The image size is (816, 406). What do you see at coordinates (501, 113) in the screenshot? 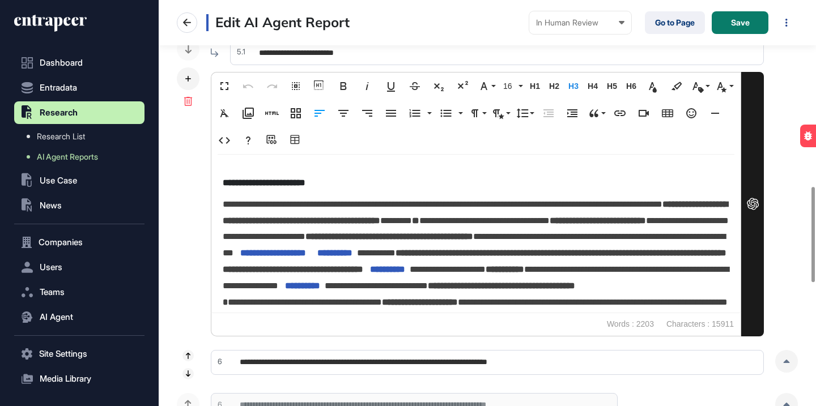
I see `button: Paragraph Style` at bounding box center [501, 113].